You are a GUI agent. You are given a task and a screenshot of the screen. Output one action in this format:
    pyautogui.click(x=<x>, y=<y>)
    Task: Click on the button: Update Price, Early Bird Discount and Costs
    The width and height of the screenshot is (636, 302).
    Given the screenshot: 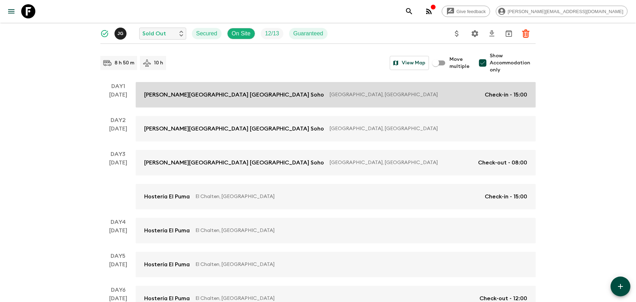 What is the action you would take?
    pyautogui.click(x=457, y=34)
    